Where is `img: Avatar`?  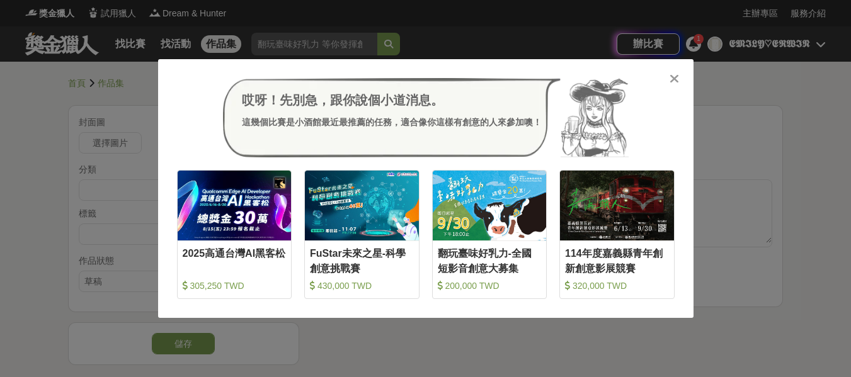
img: Avatar is located at coordinates (595, 118).